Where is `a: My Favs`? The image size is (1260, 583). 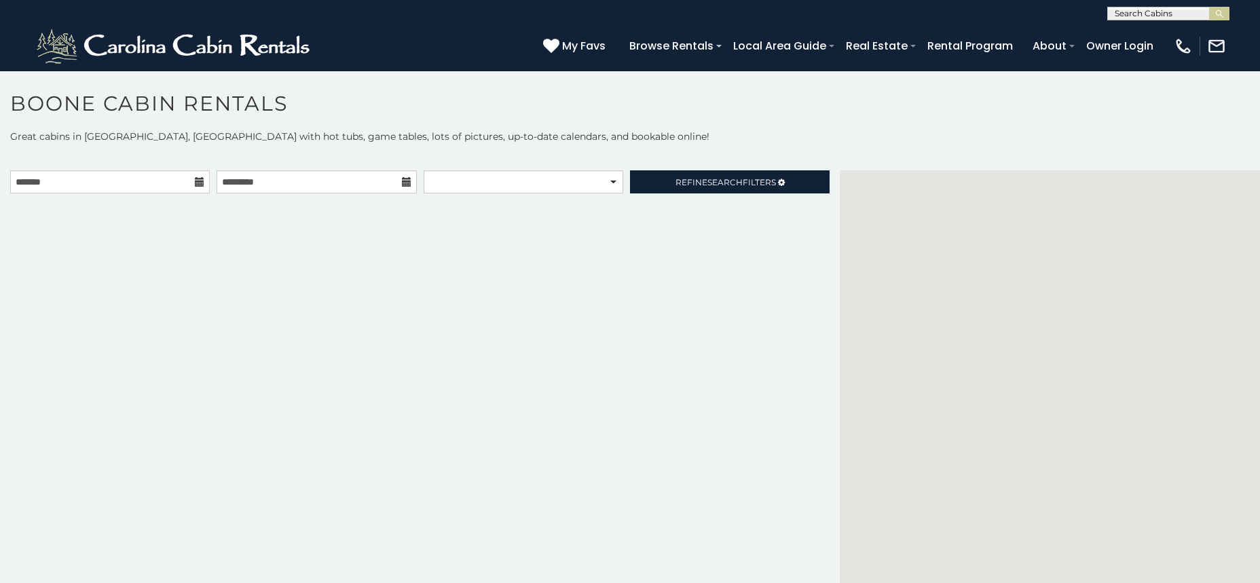
a: My Favs is located at coordinates (576, 46).